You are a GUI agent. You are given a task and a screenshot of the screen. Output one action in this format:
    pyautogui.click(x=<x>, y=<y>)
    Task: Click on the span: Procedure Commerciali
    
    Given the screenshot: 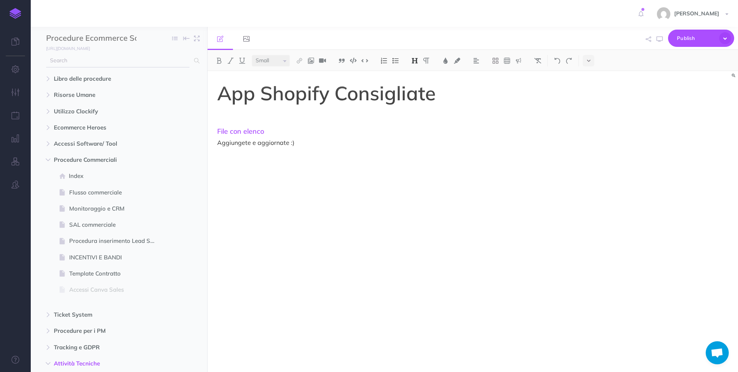 What is the action you would take?
    pyautogui.click(x=103, y=160)
    